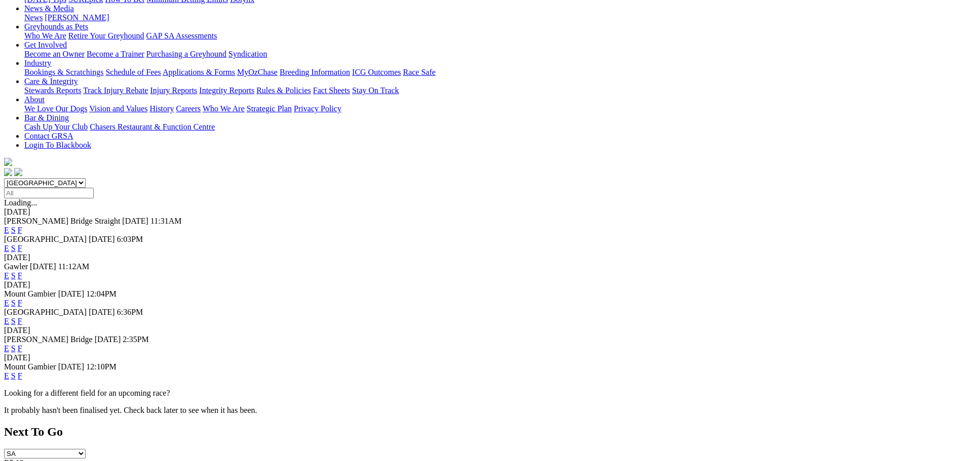 Image resolution: width=965 pixels, height=461 pixels. What do you see at coordinates (53, 90) in the screenshot?
I see `a: Stewards Reports` at bounding box center [53, 90].